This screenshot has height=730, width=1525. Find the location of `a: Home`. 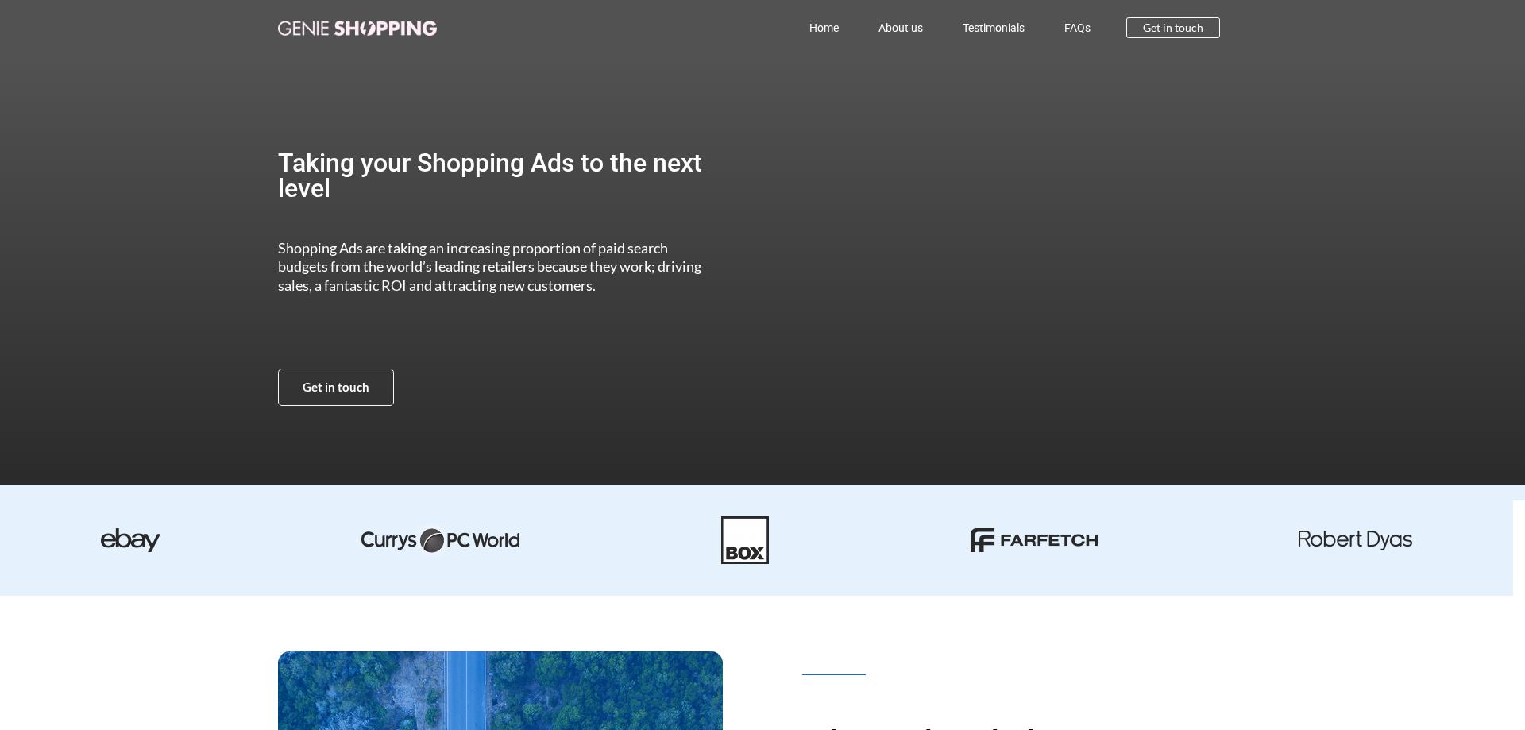

a: Home is located at coordinates (824, 28).